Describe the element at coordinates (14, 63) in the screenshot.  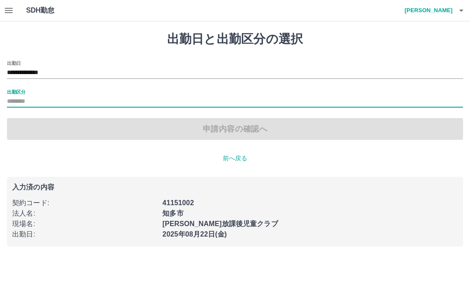
I see `label: 出勤日` at that location.